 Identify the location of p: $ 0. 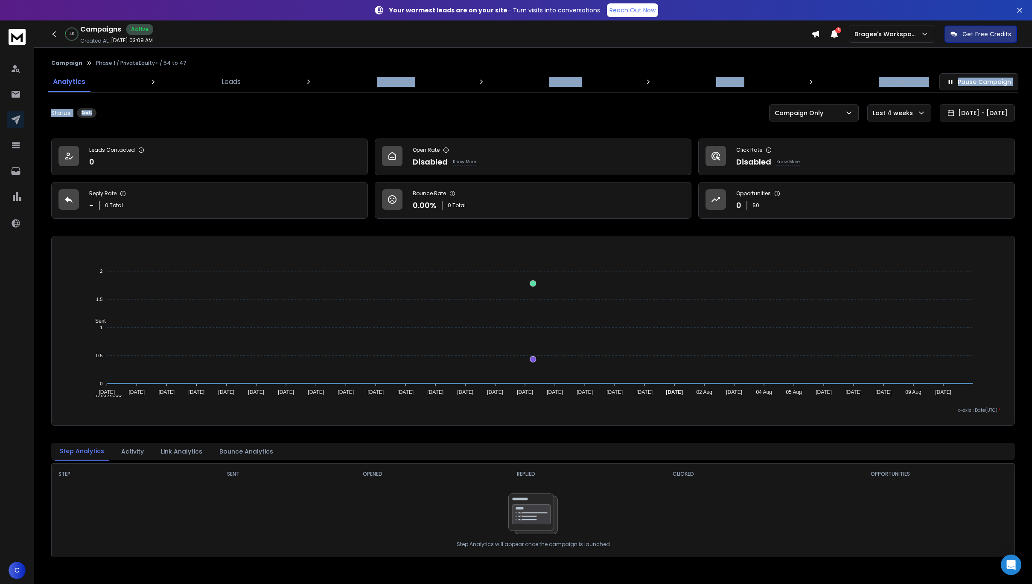
(755, 206).